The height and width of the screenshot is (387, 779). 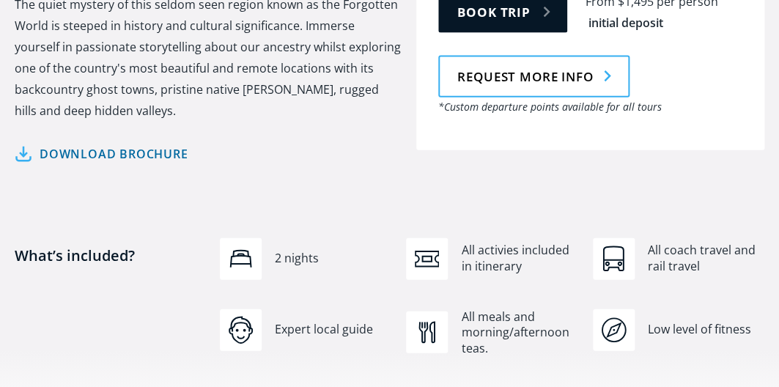 What do you see at coordinates (110, 286) in the screenshot?
I see `h4: What’s included?` at bounding box center [110, 286].